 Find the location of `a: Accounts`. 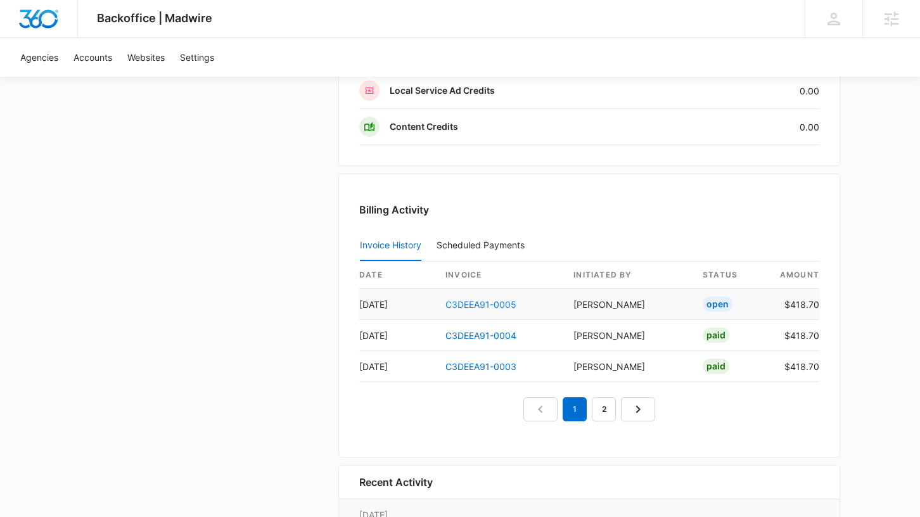

a: Accounts is located at coordinates (93, 57).